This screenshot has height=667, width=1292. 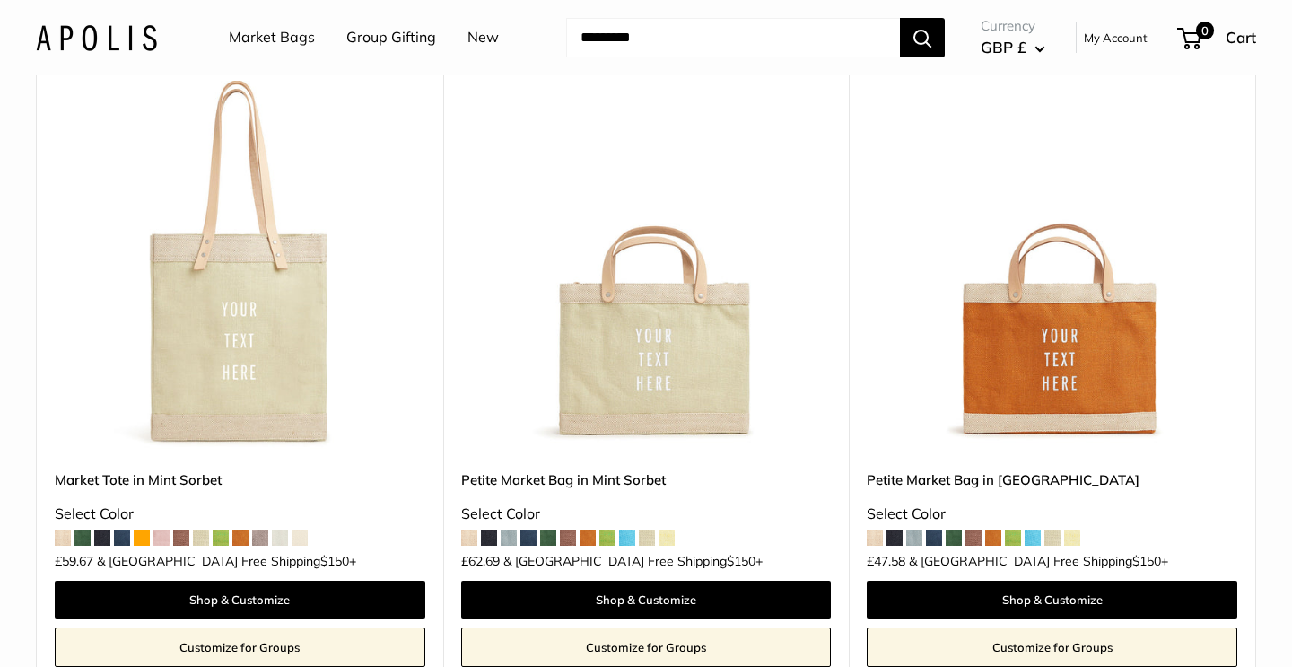 I want to click on span: 0, so click(x=1205, y=31).